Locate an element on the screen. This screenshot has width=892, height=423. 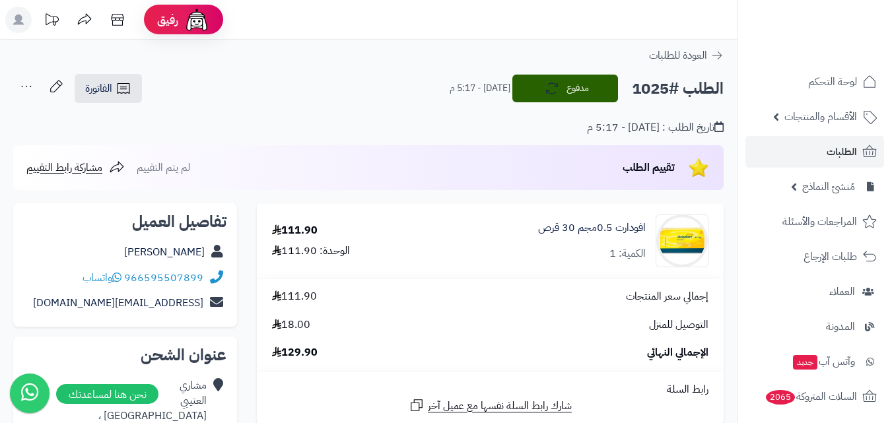
span: المدونة is located at coordinates (841, 327).